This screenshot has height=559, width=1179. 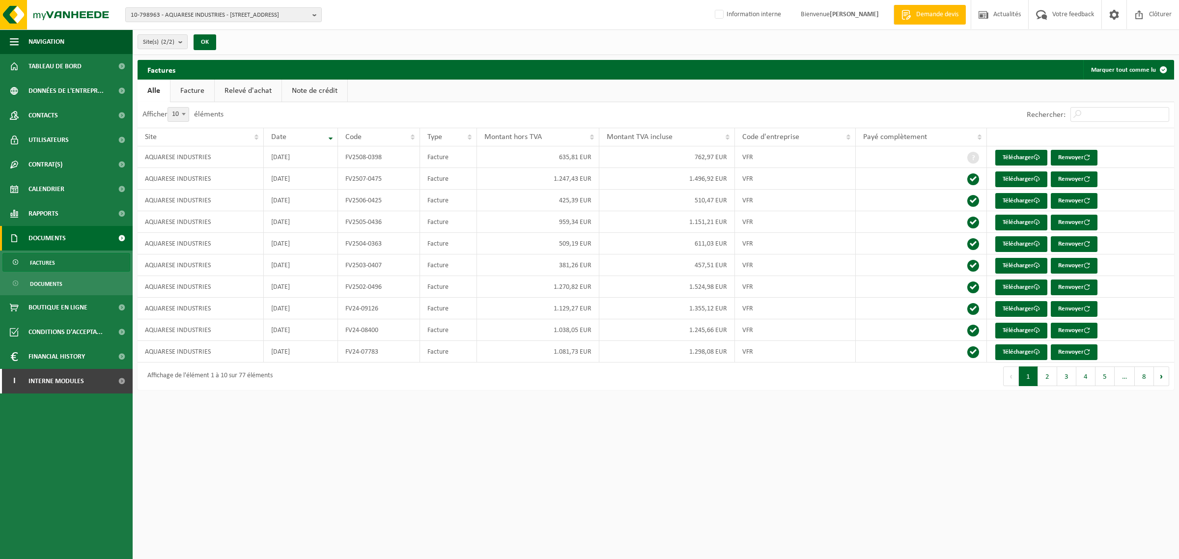 What do you see at coordinates (771, 137) in the screenshot?
I see `span: Code d'entreprise` at bounding box center [771, 137].